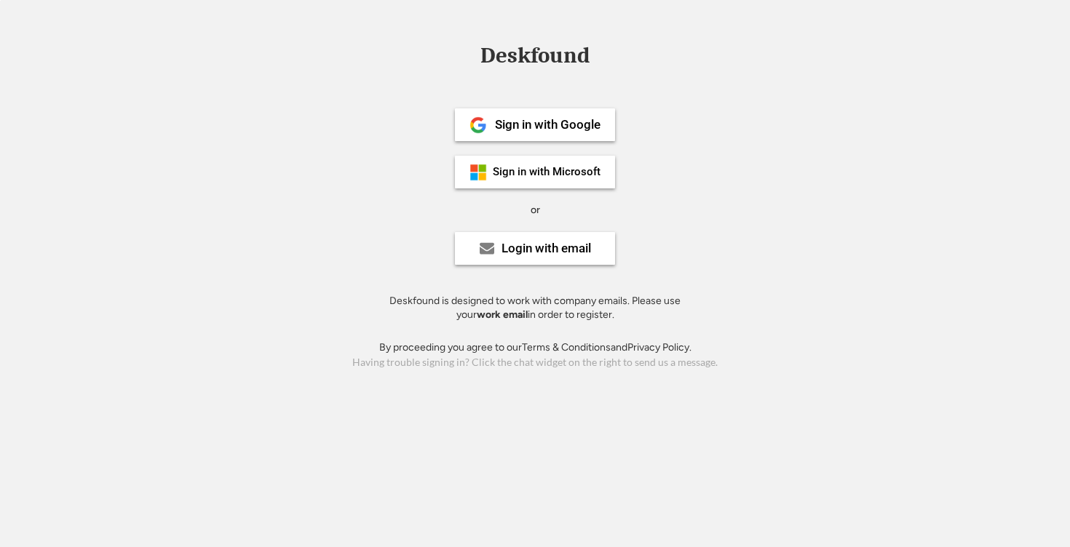 The image size is (1070, 547). I want to click on strong: work email, so click(502, 314).